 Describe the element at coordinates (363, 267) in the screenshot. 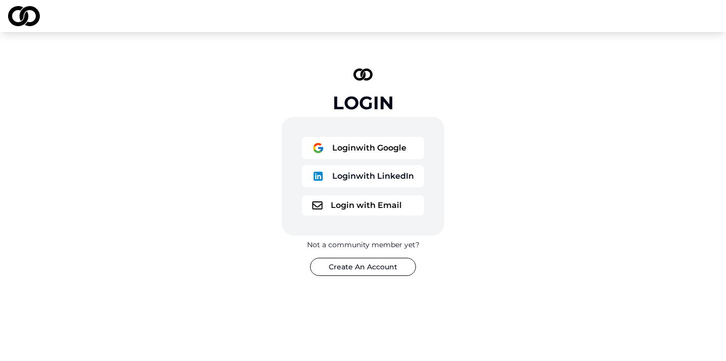

I see `button: Create An Account` at that location.